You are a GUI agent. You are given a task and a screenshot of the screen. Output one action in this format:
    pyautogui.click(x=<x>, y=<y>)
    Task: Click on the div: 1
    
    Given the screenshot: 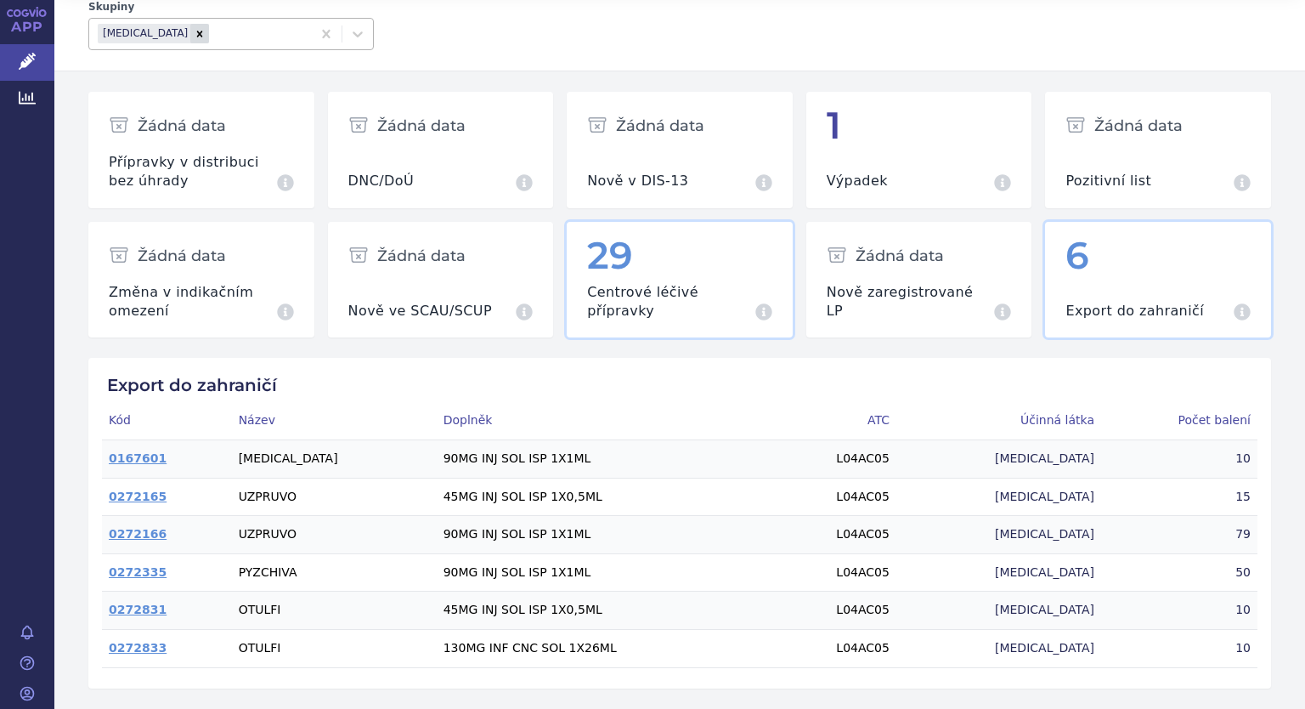 What is the action you would take?
    pyautogui.click(x=919, y=126)
    